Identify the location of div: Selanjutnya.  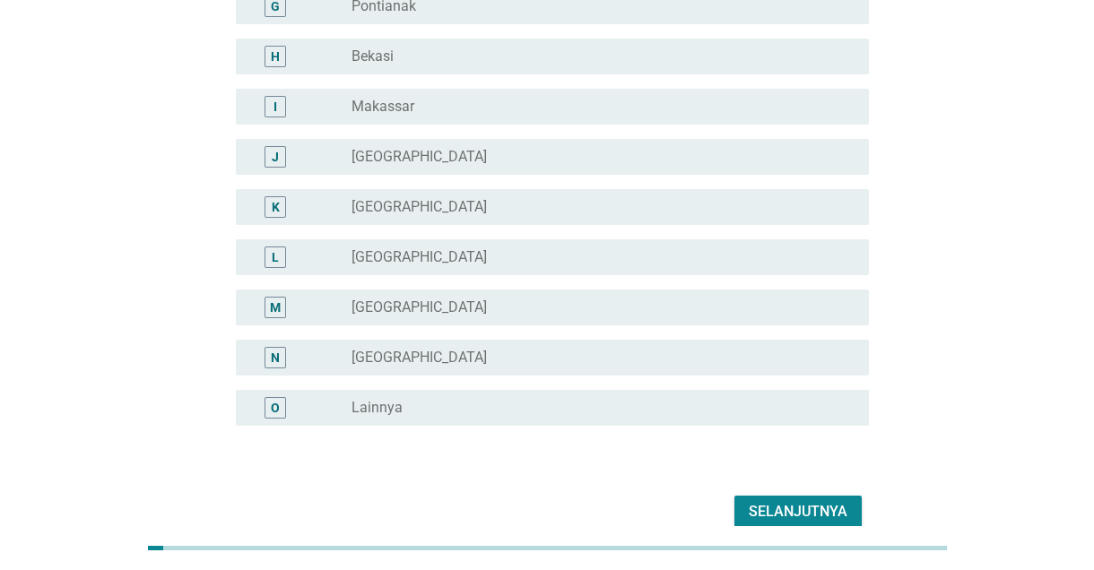
(798, 512).